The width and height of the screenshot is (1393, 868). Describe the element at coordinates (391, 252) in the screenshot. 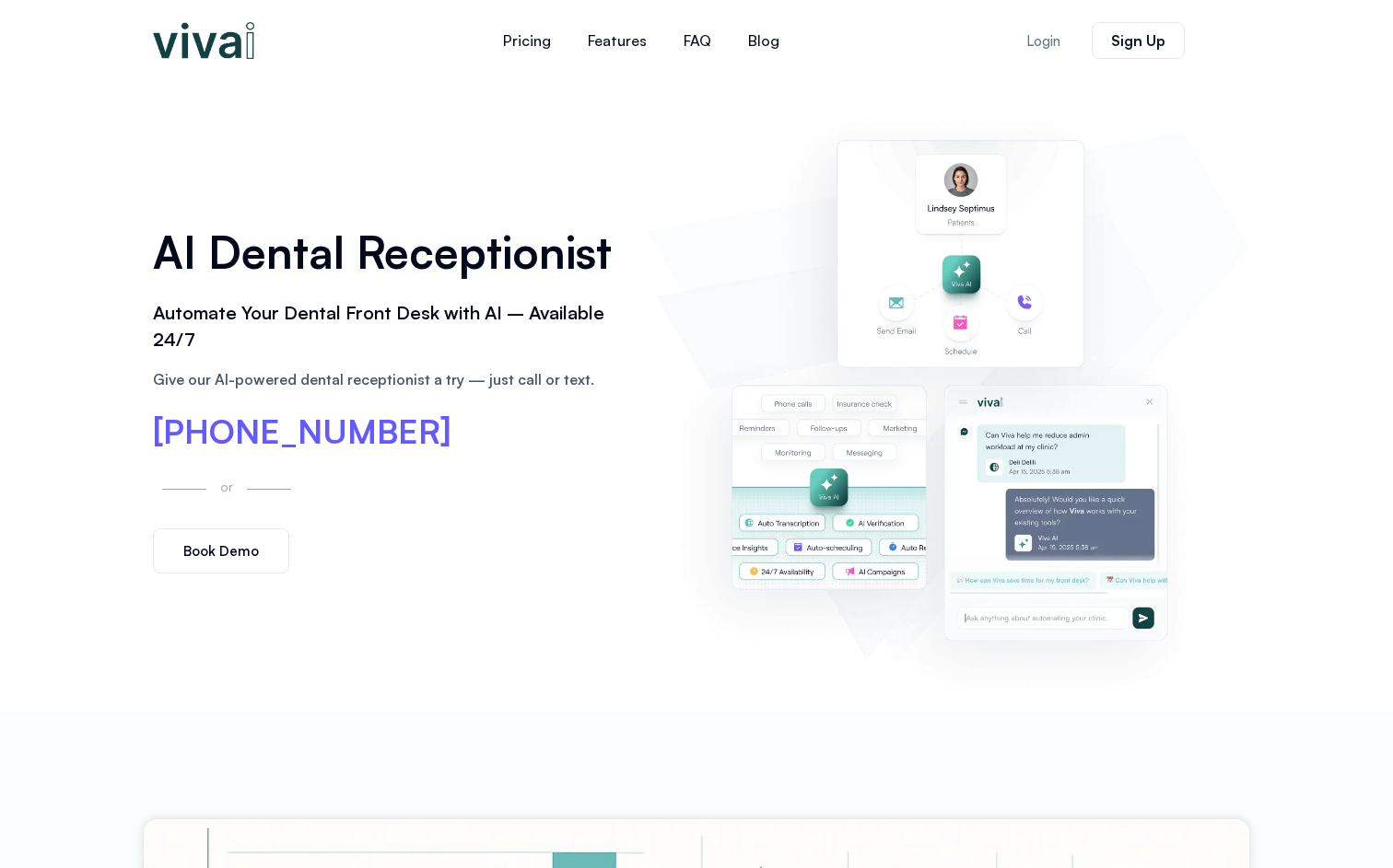

I see `h1: AI Dental Receptionist` at that location.